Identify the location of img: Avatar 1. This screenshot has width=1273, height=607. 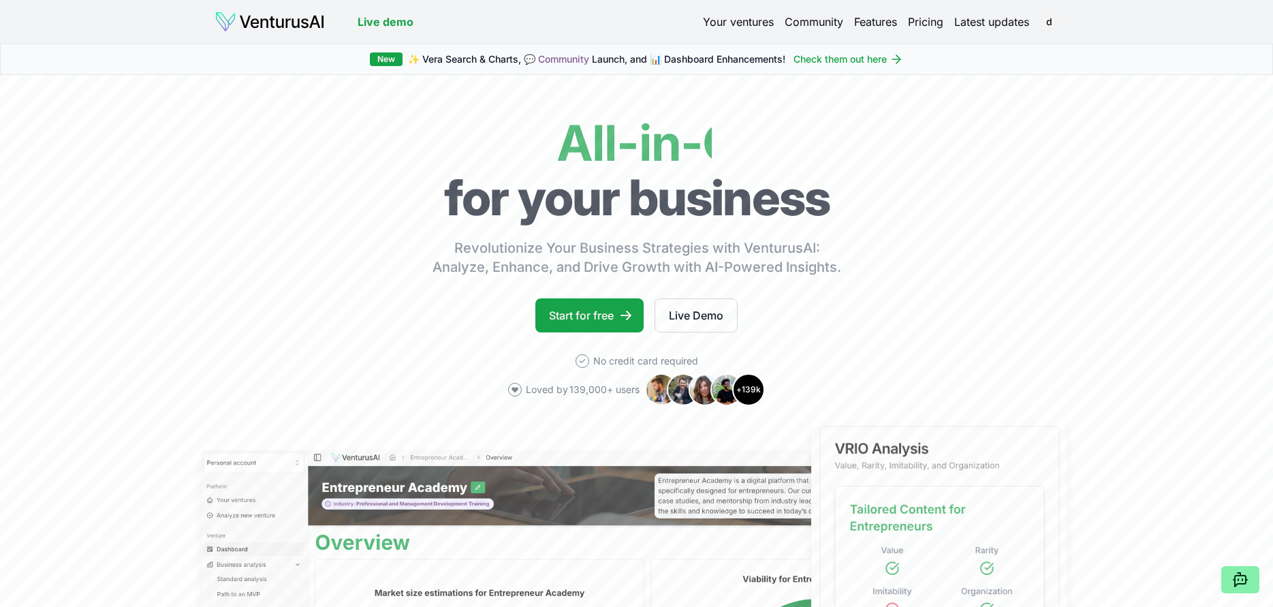
(661, 390).